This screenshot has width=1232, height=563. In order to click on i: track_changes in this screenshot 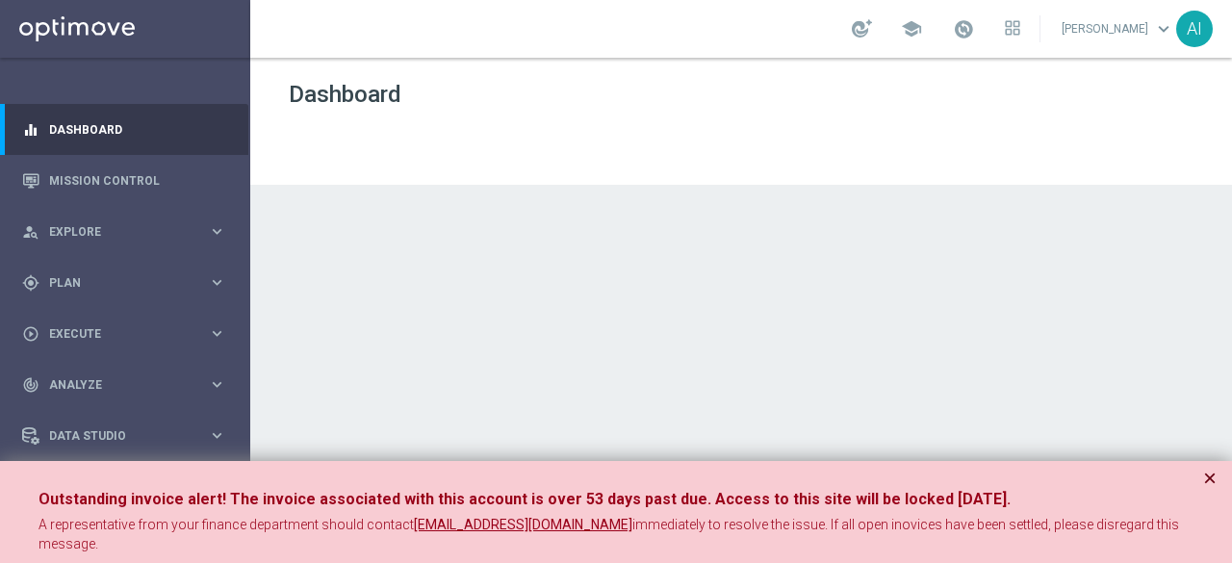, I will do `click(31, 385)`.